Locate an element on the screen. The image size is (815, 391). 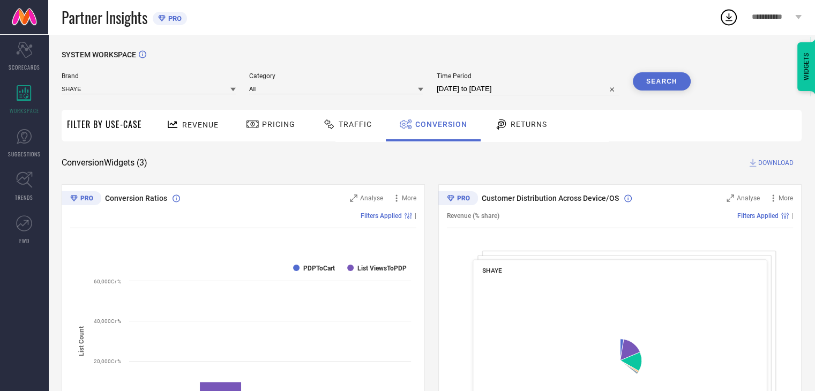
span: Time Period is located at coordinates (528, 76).